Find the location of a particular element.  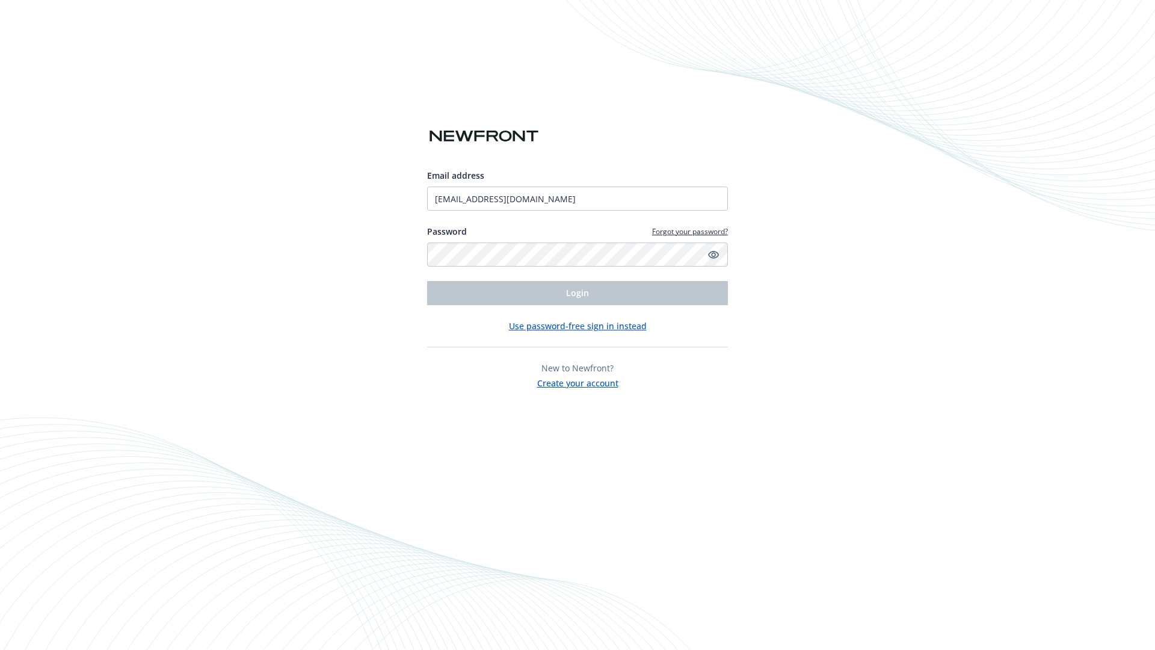

img: Newfront logo is located at coordinates (484, 136).